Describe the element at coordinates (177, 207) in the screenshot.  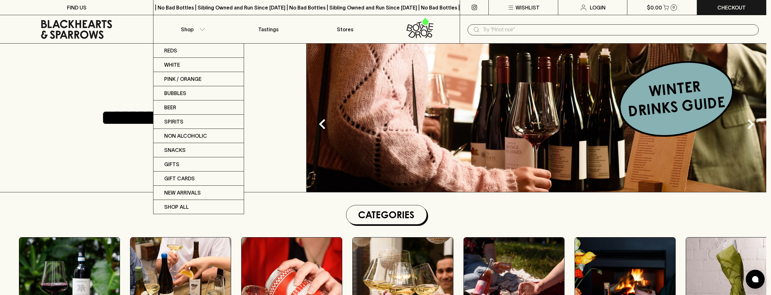
I see `p: SHOP ALL` at that location.